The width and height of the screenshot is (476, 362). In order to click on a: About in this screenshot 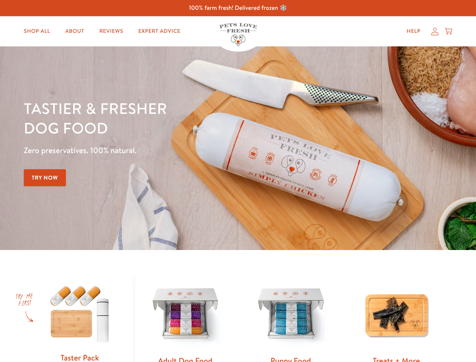, I will do `click(75, 31)`.